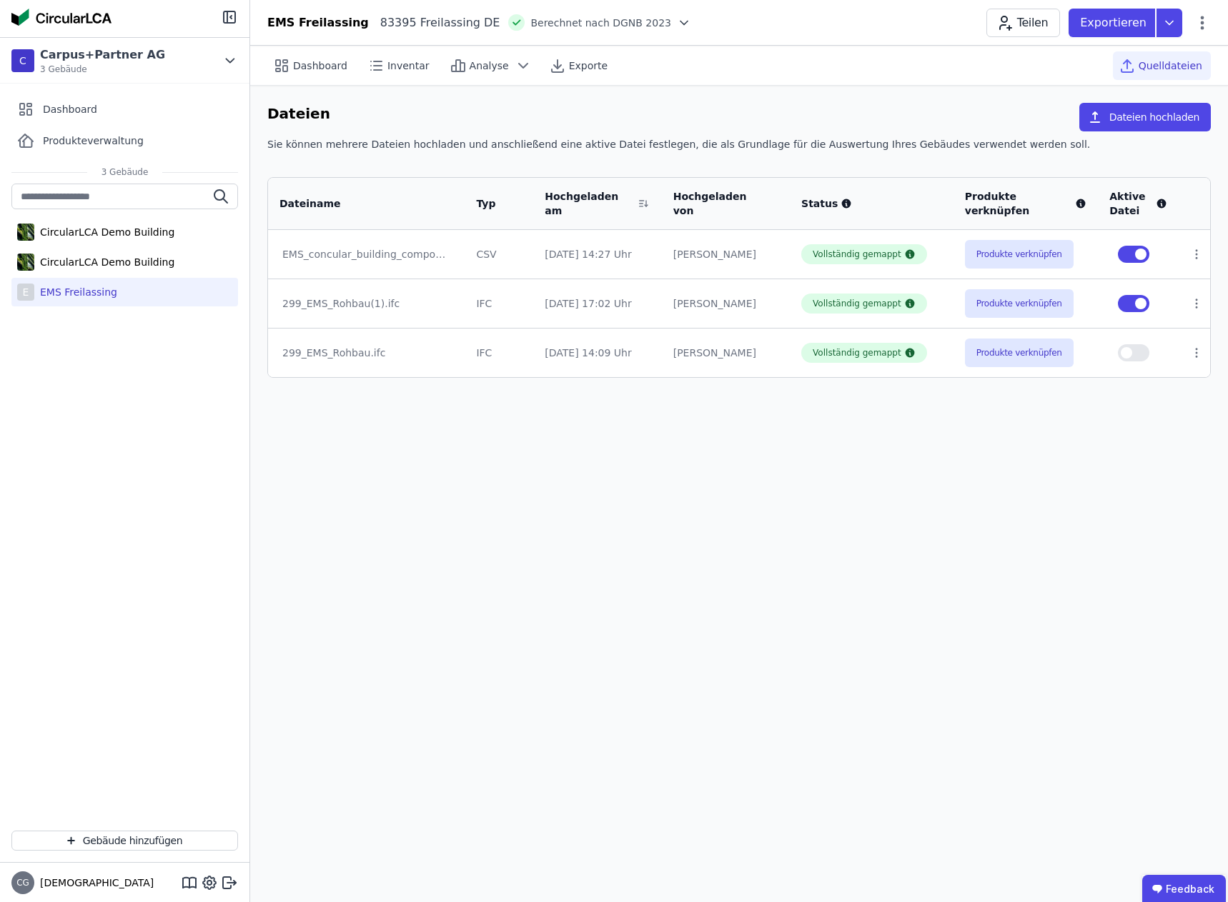  Describe the element at coordinates (717, 204) in the screenshot. I see `div: Hochgeladen von` at that location.